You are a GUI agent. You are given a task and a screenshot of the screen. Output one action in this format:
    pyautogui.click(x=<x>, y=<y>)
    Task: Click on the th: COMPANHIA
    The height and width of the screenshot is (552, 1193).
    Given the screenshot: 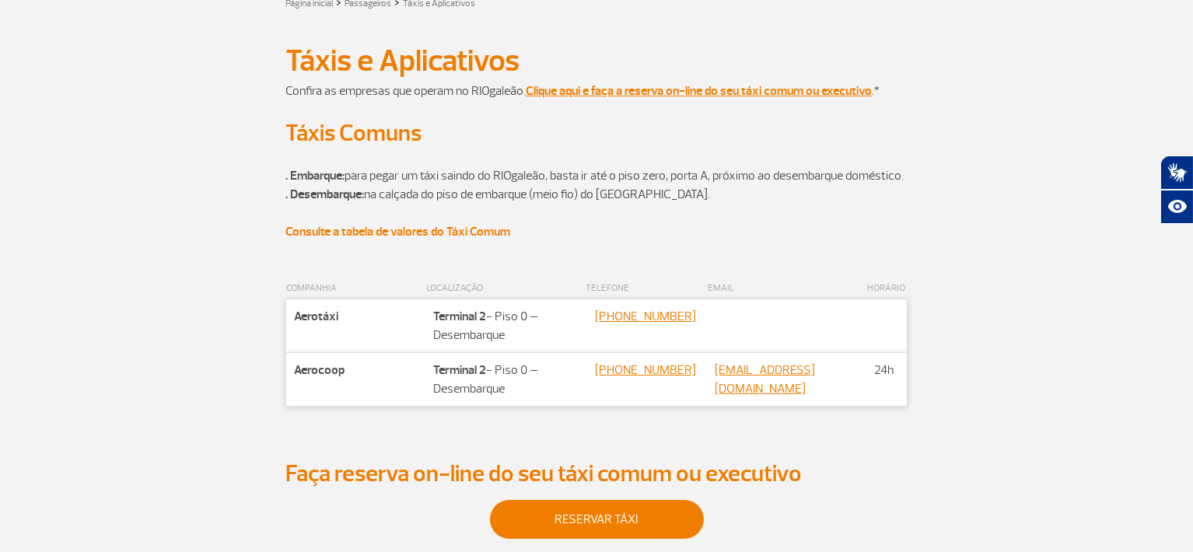 What is the action you would take?
    pyautogui.click(x=356, y=289)
    